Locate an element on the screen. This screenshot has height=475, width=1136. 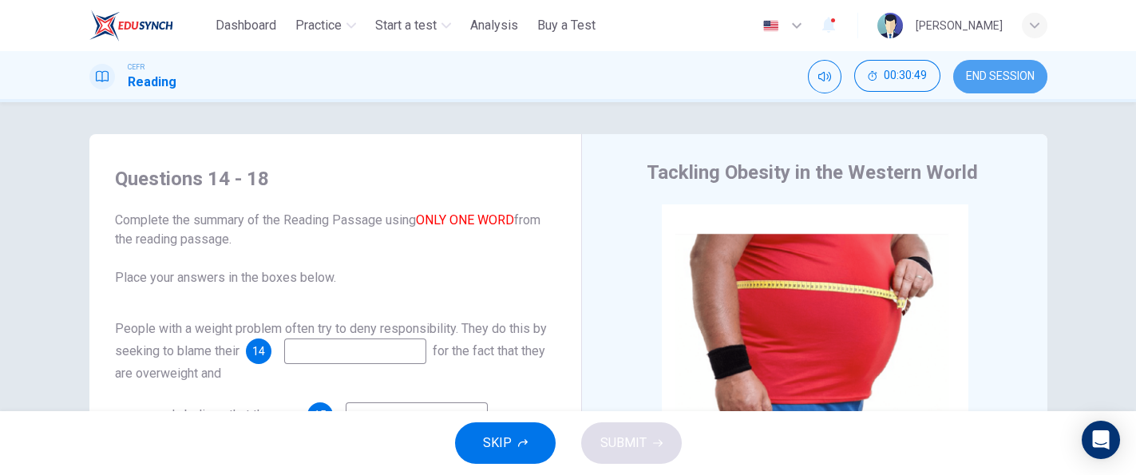
h4: Tackling Obesity in the Western World is located at coordinates (812, 172).